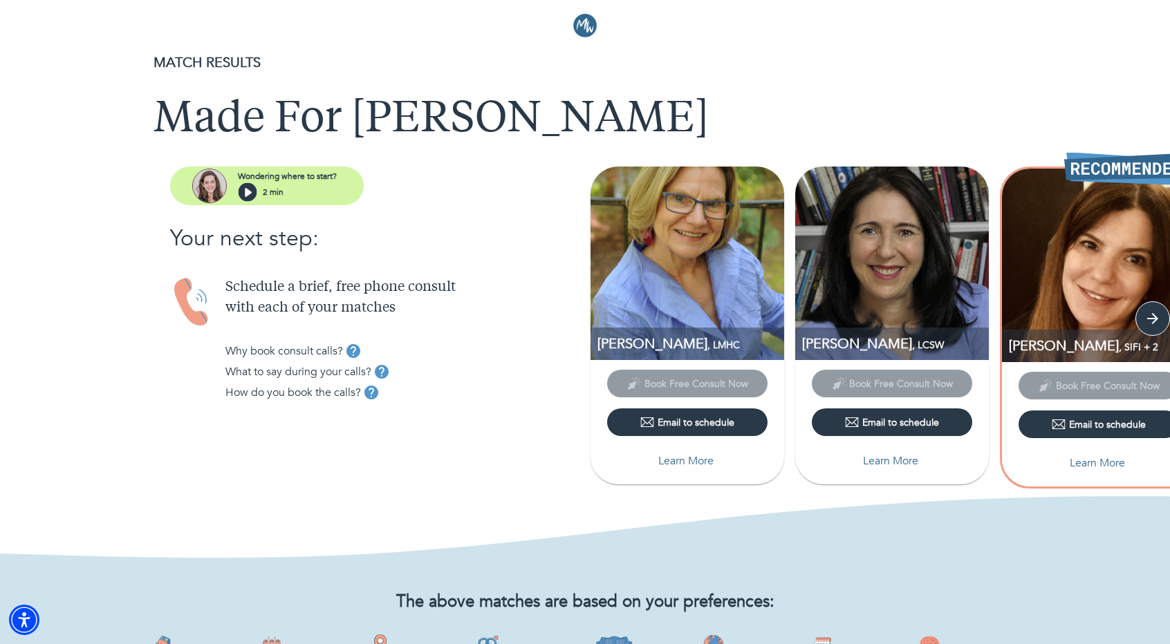 Image resolution: width=1170 pixels, height=644 pixels. What do you see at coordinates (267, 186) in the screenshot?
I see `button: assistantWondering where to start?2 min` at bounding box center [267, 186].